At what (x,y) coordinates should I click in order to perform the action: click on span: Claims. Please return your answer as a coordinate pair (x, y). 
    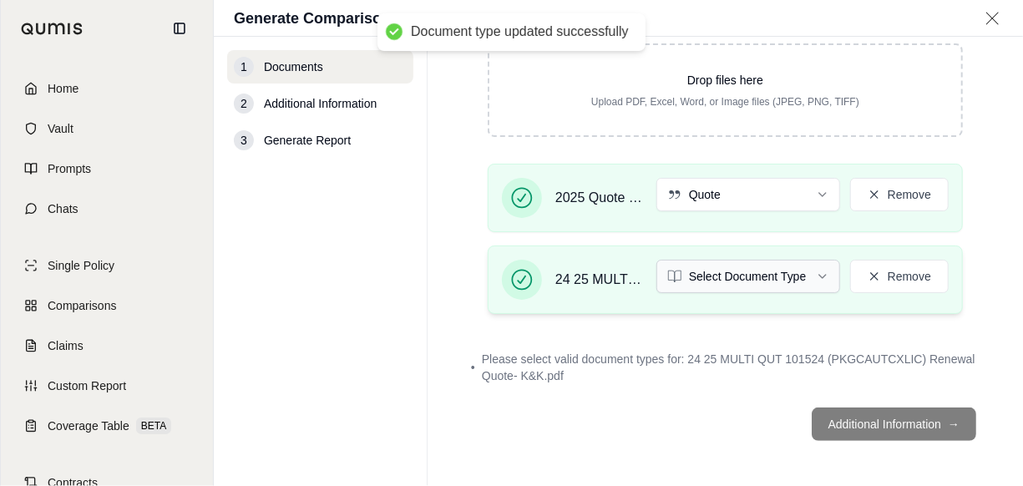
    Looking at the image, I should click on (65, 346).